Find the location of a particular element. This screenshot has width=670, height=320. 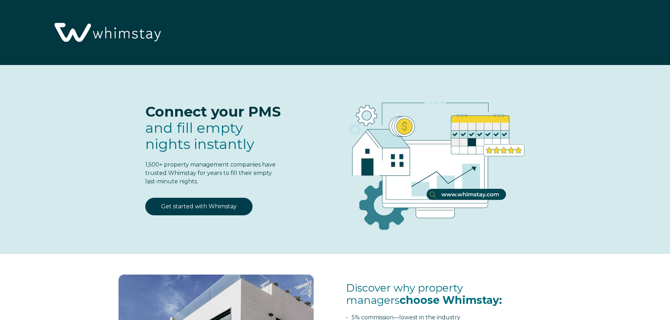

a: Get started with Whimstay is located at coordinates (199, 207).